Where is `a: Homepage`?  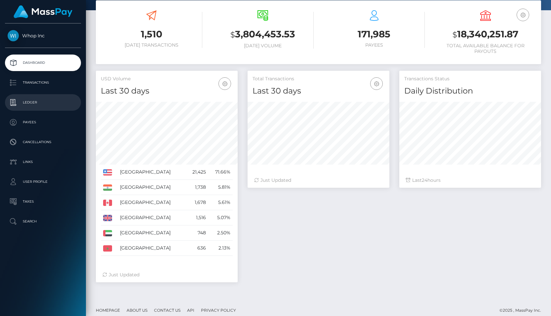
a: Homepage is located at coordinates (108, 310).